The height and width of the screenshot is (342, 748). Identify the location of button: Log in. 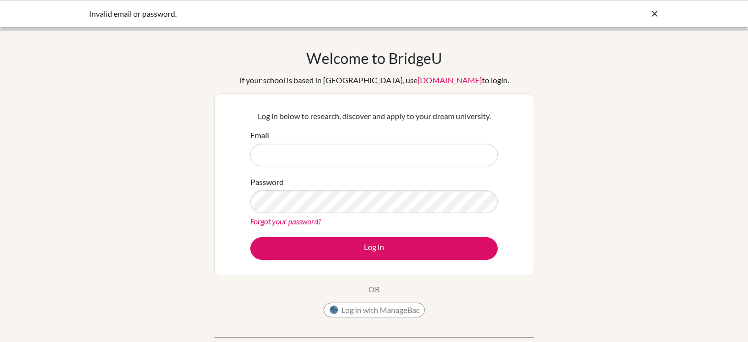
(374, 248).